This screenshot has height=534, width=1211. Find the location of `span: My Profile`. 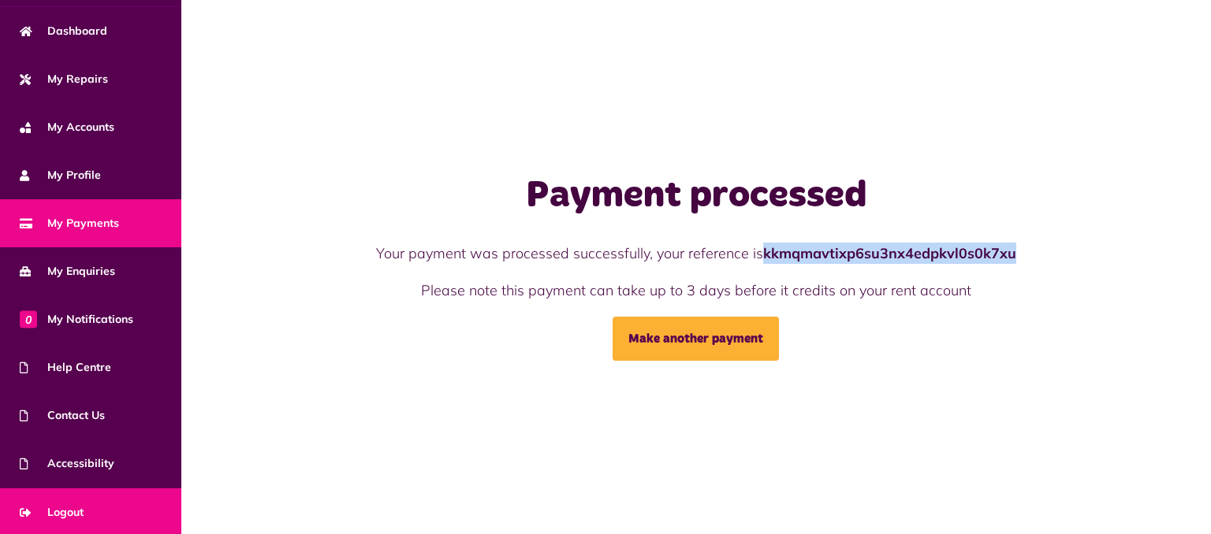

span: My Profile is located at coordinates (60, 175).